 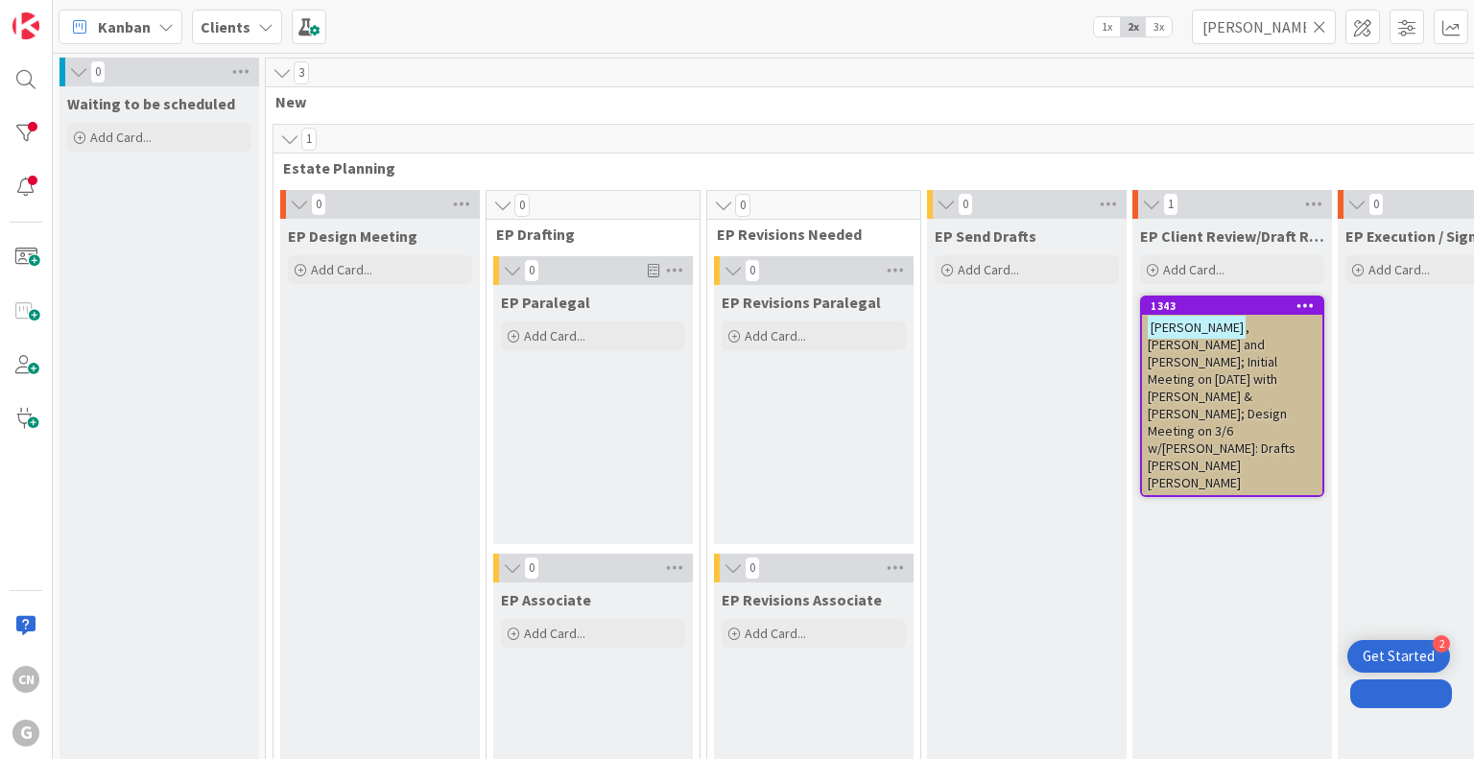 What do you see at coordinates (1398, 656) in the screenshot?
I see `div: Open Get Started checklist, remaining modules: 2` at bounding box center [1398, 656].